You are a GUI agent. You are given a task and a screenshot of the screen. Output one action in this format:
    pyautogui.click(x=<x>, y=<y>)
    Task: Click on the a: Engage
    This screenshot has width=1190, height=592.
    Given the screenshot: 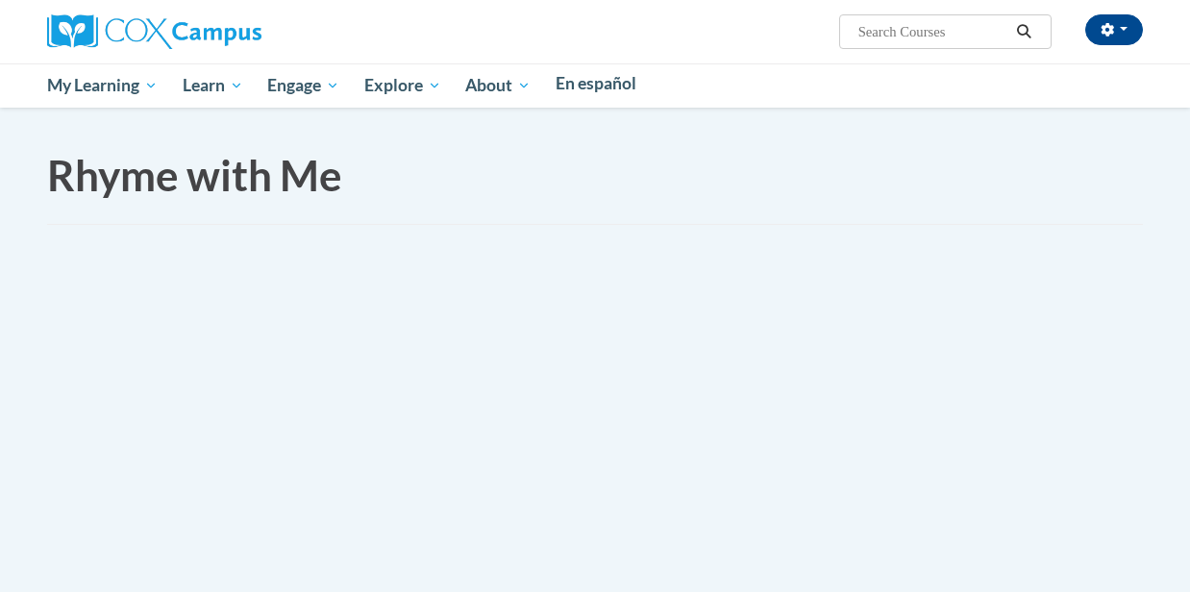 What is the action you would take?
    pyautogui.click(x=303, y=86)
    